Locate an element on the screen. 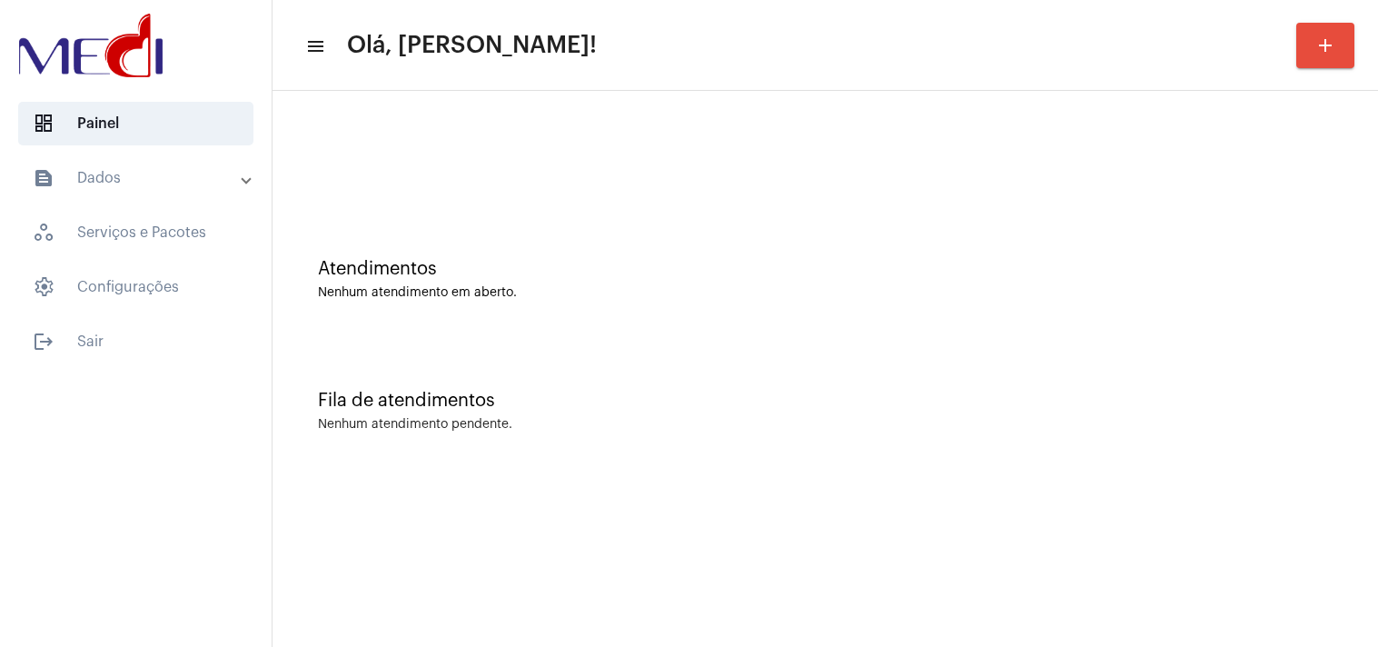  img: d3a1b5fa-500b-b90f-5a1c-719c20e9830b.png is located at coordinates (91, 45).